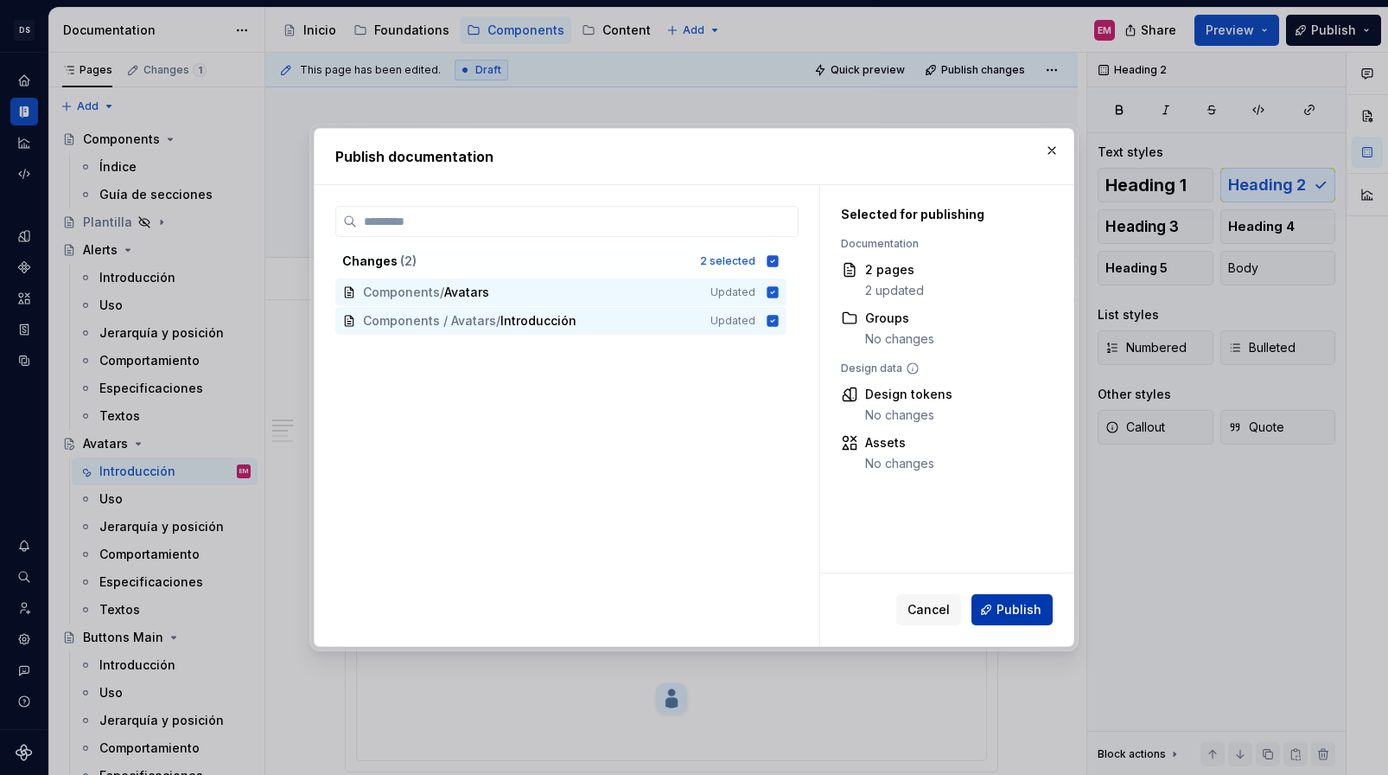 Image resolution: width=1388 pixels, height=775 pixels. I want to click on span: Components / Avatars, so click(430, 321).